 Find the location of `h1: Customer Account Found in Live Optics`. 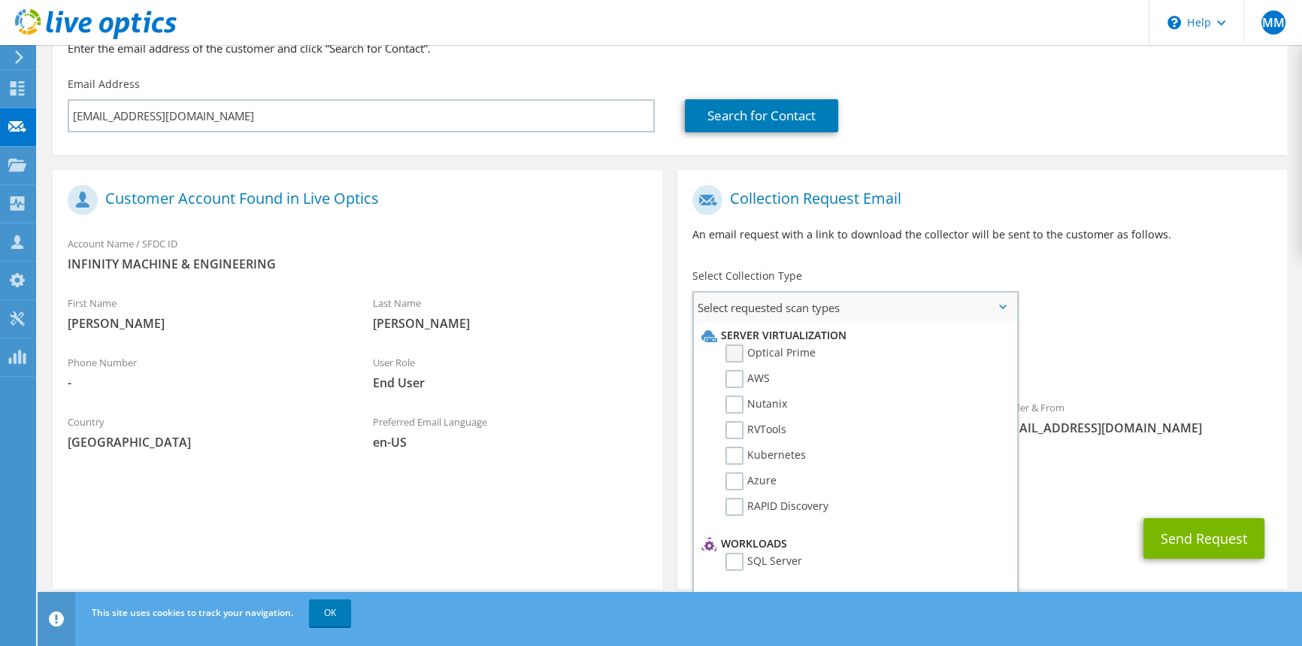

h1: Customer Account Found in Live Optics is located at coordinates (353, 200).